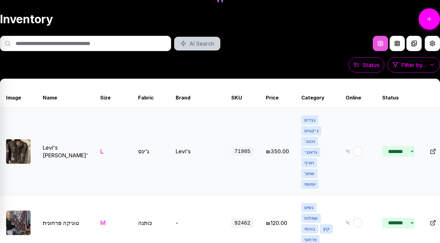 This screenshot has height=243, width=440. I want to click on button: Grid View, so click(398, 43).